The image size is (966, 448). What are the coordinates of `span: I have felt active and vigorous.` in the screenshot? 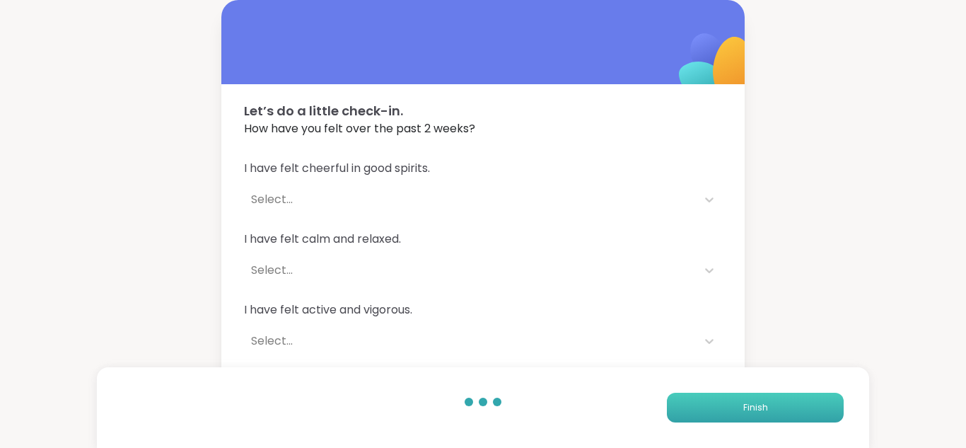 It's located at (483, 310).